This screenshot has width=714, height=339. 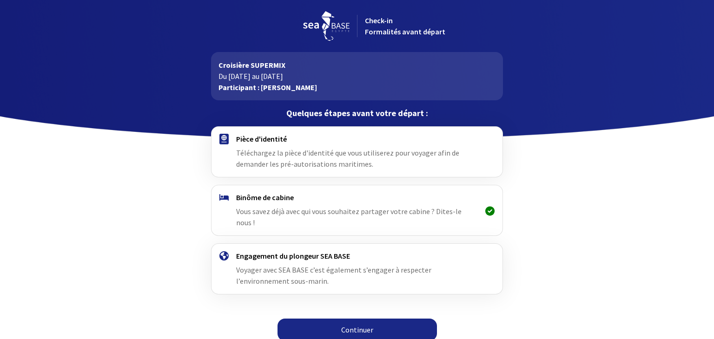 I want to click on img: passport.svg, so click(x=224, y=139).